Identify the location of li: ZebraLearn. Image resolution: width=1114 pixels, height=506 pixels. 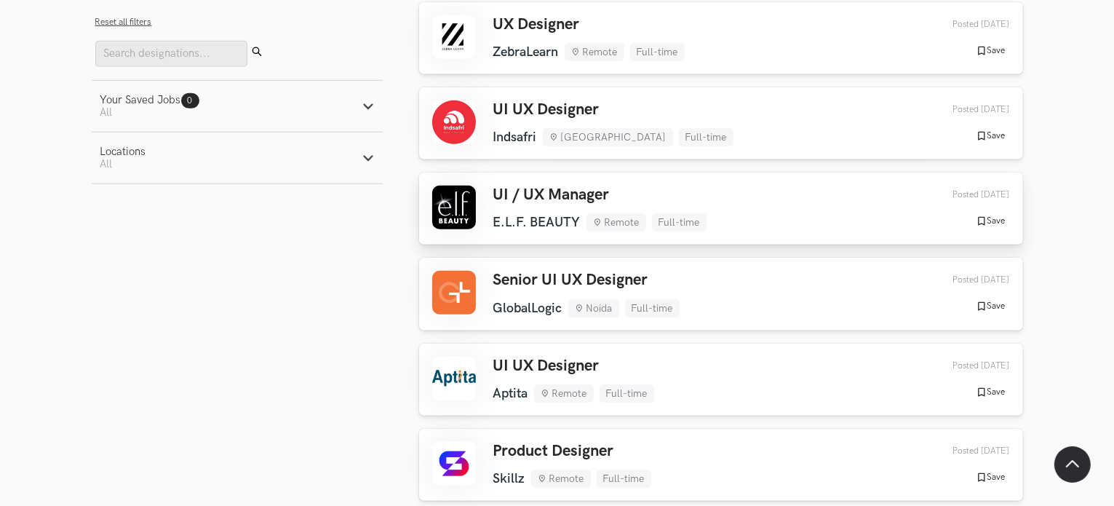
(526, 52).